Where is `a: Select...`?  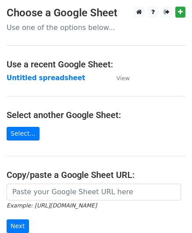 a: Select... is located at coordinates (23, 133).